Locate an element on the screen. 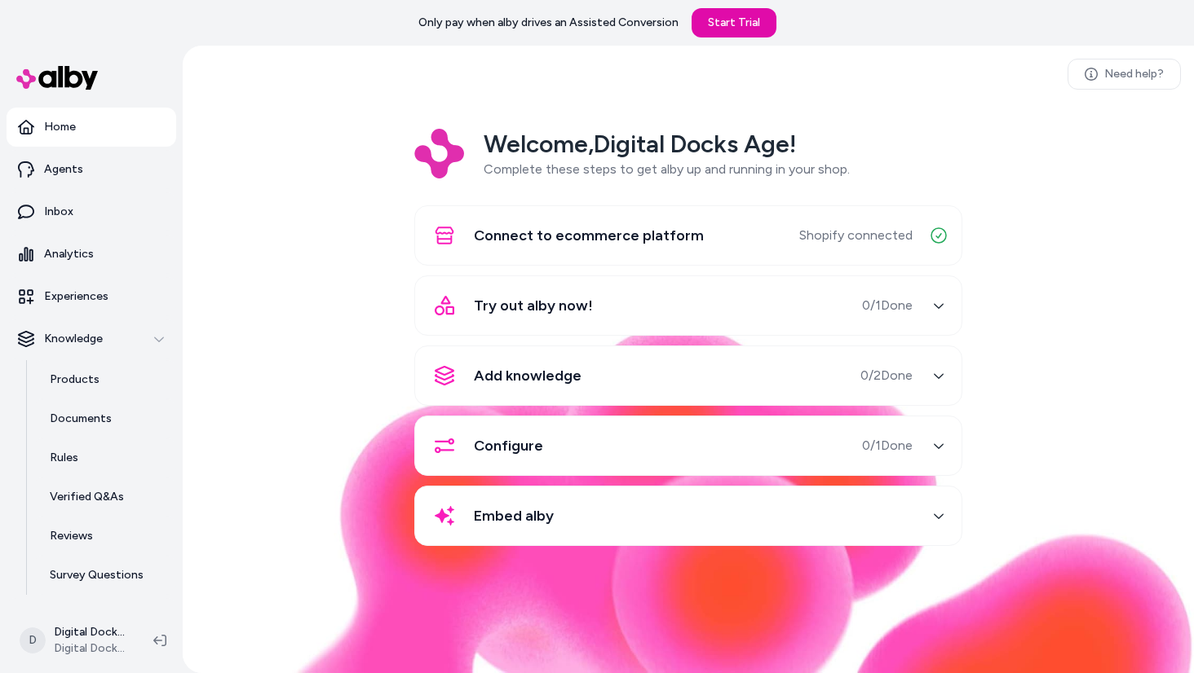  a: Agents is located at coordinates (91, 170).